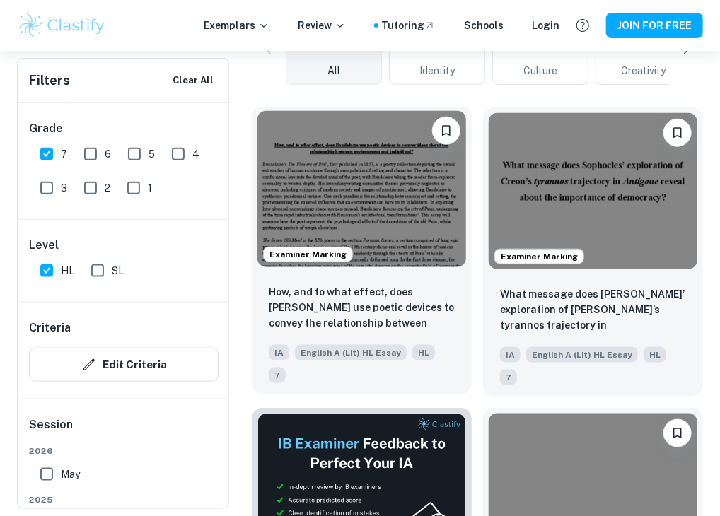 This screenshot has width=720, height=516. Describe the element at coordinates (408, 25) in the screenshot. I see `div: Tutoring` at that location.